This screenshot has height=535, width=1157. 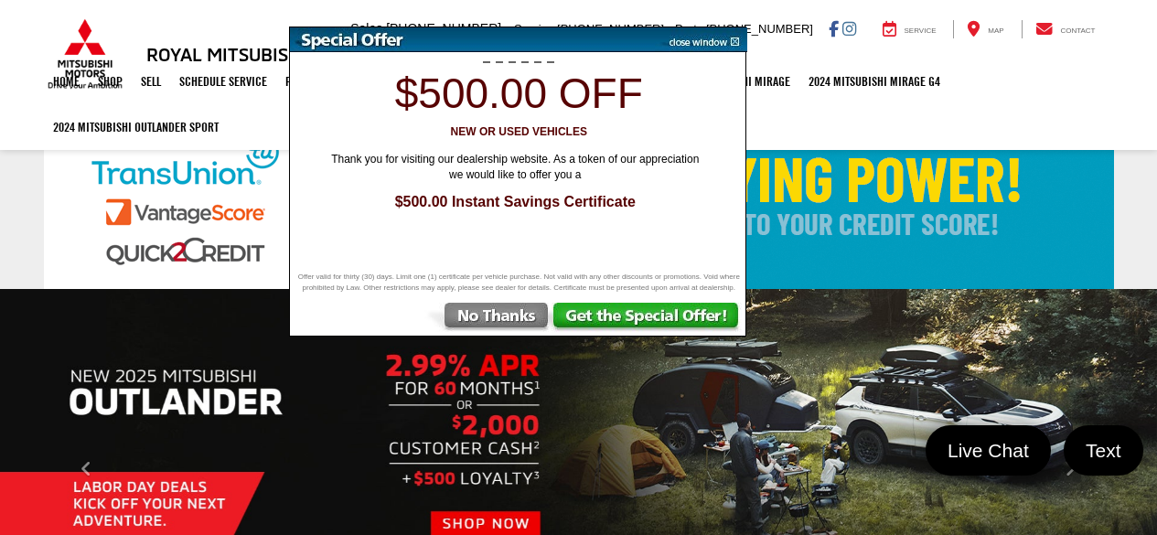 I want to click on img: Mitsubishi, so click(x=85, y=54).